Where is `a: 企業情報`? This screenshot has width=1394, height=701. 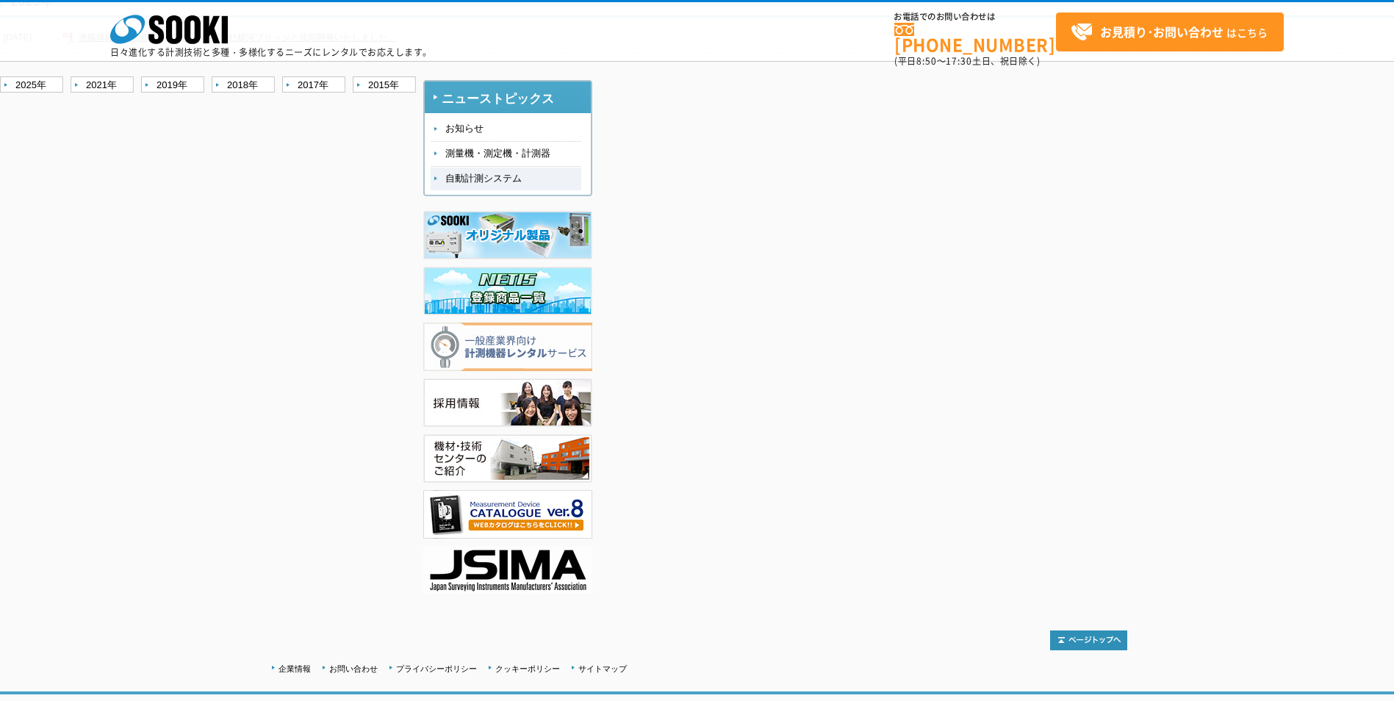 a: 企業情報 is located at coordinates (295, 669).